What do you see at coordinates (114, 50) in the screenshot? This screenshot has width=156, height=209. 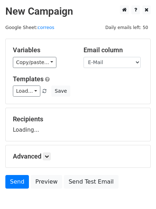 I see `h5: Email column` at bounding box center [114, 50].